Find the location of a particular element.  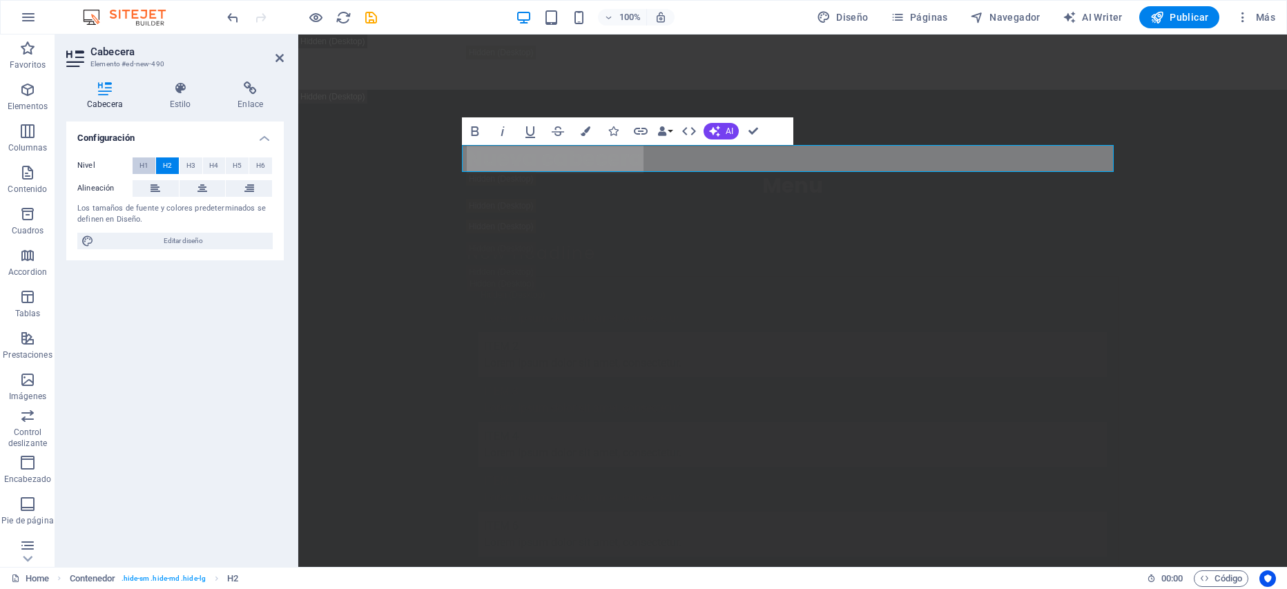

button: Haz clic para salir del modo de previsualización y seguir editando is located at coordinates (315, 17).